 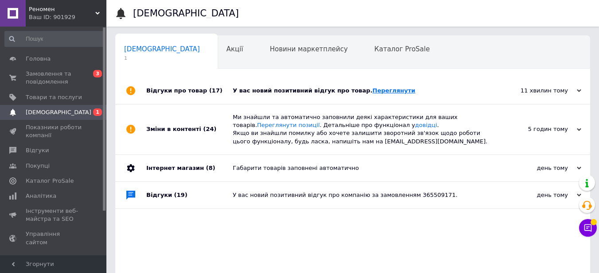 I want to click on span: 3, so click(x=97, y=74).